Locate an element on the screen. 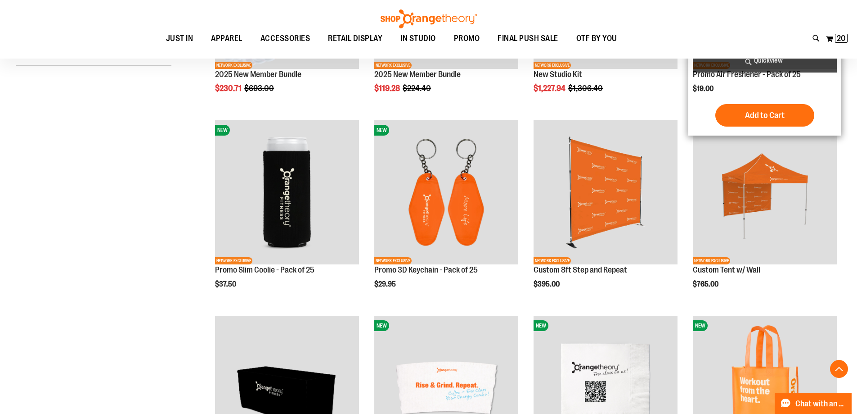 The height and width of the screenshot is (414, 857). span: $119.28 is located at coordinates (388, 88).